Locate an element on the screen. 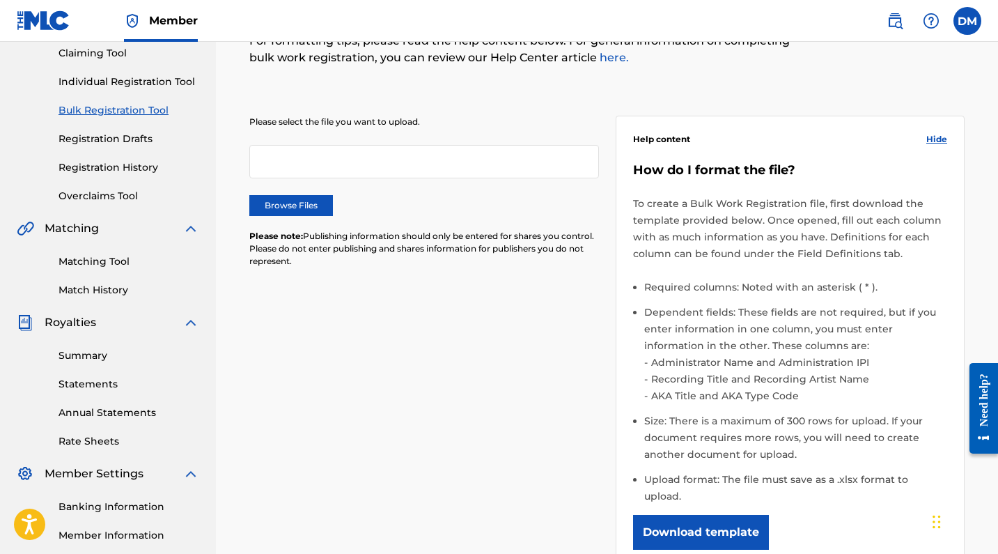 The image size is (998, 554). a: Matching Tool is located at coordinates (129, 261).